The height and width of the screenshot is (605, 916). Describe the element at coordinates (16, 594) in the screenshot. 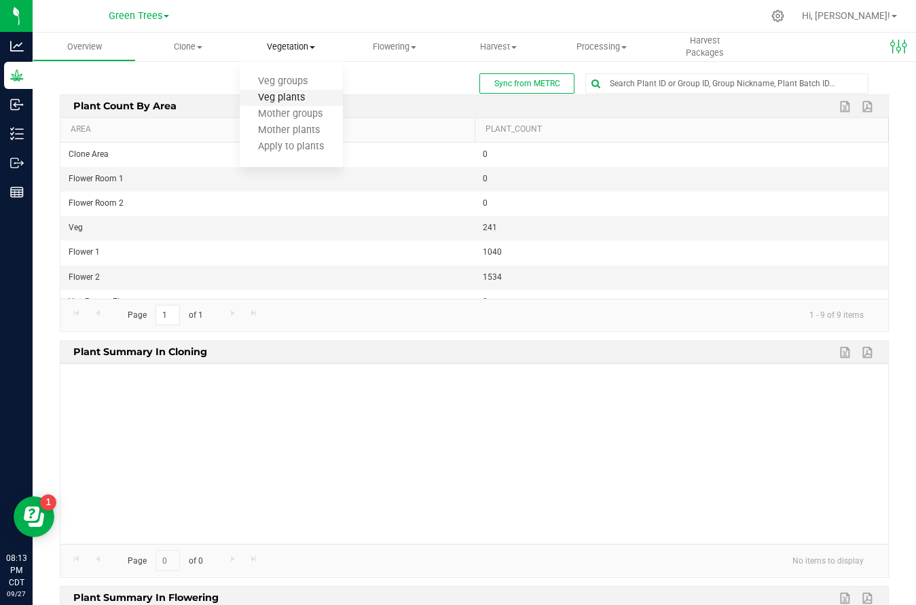

I see `p: 09/27` at that location.